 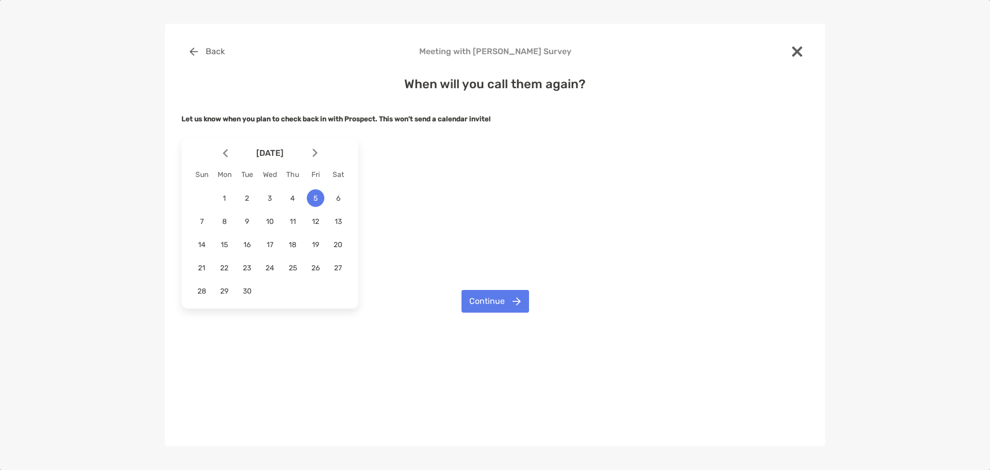 What do you see at coordinates (316, 244) in the screenshot?
I see `span: 19` at bounding box center [316, 244].